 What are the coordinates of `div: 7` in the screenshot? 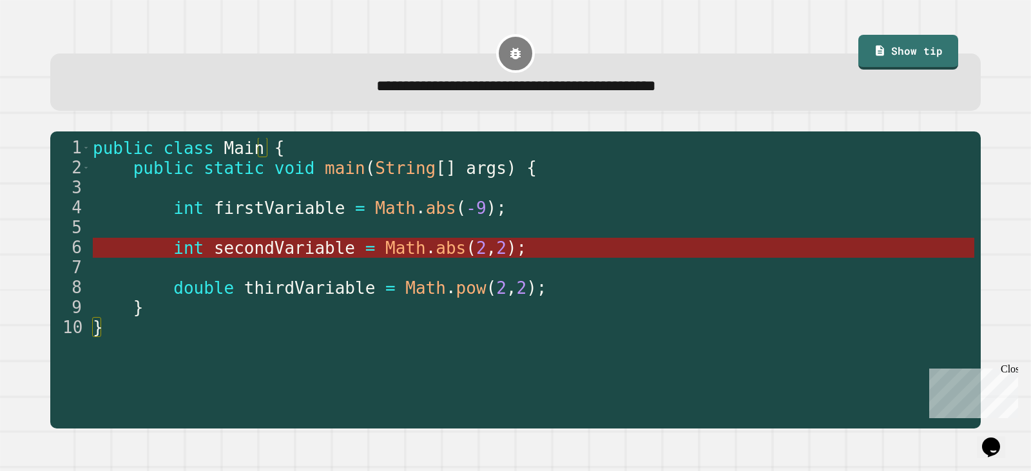 It's located at (70, 267).